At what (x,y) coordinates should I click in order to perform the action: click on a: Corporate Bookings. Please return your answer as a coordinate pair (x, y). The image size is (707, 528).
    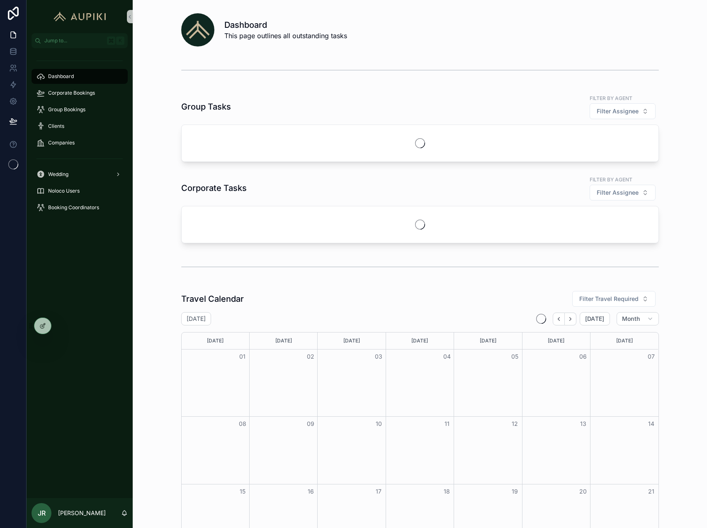
    Looking at the image, I should click on (80, 93).